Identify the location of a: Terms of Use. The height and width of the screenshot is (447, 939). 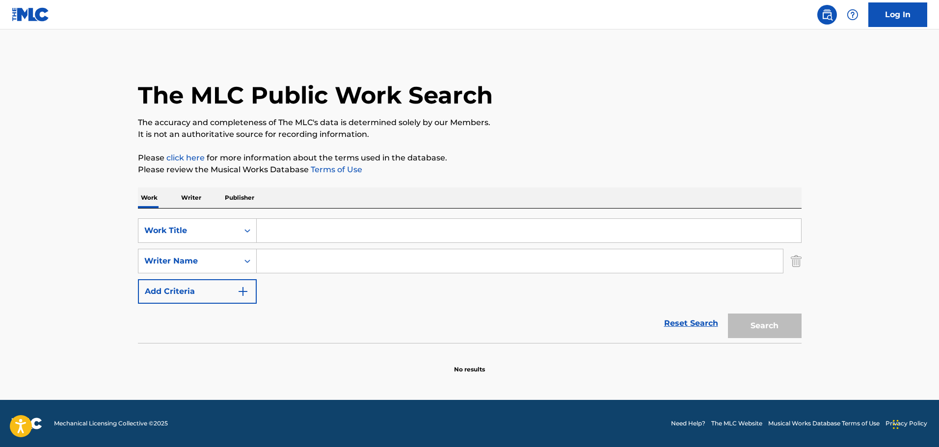
(335, 169).